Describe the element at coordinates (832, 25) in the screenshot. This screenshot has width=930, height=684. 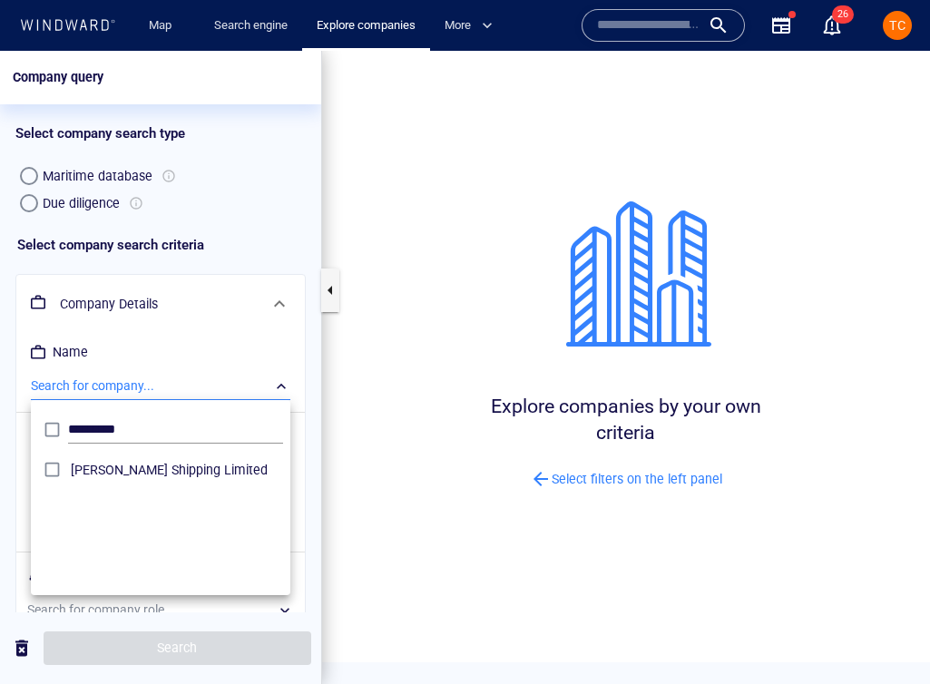
I see `button: 26` at that location.